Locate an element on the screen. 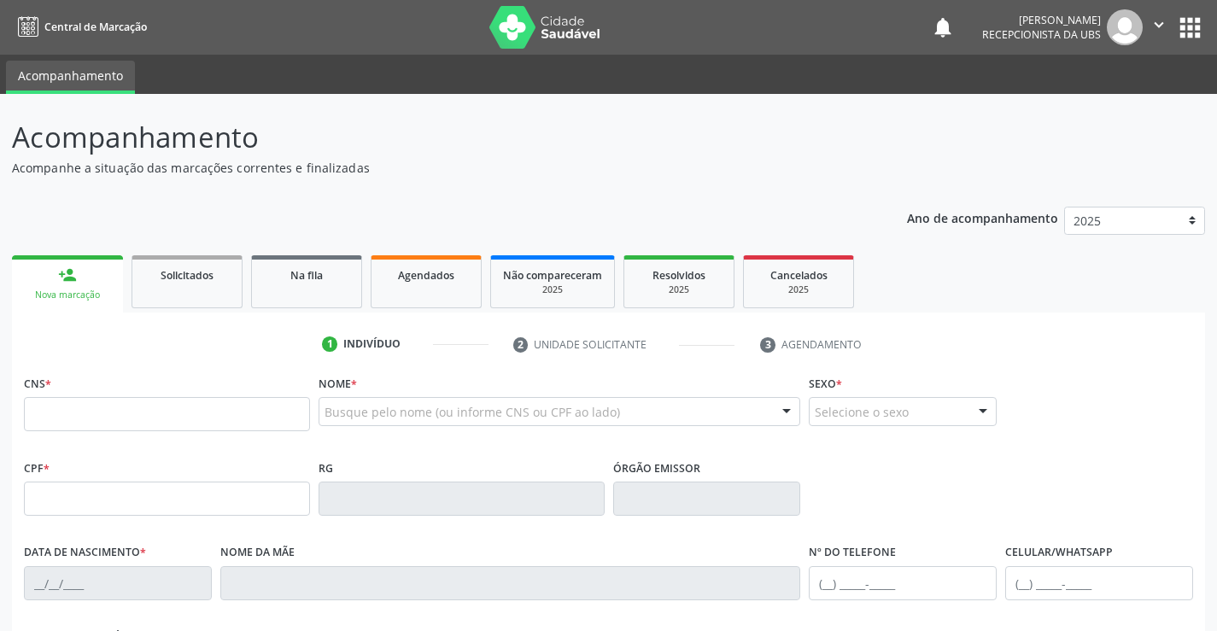  p: Ano de acompanhamento is located at coordinates (982, 217).